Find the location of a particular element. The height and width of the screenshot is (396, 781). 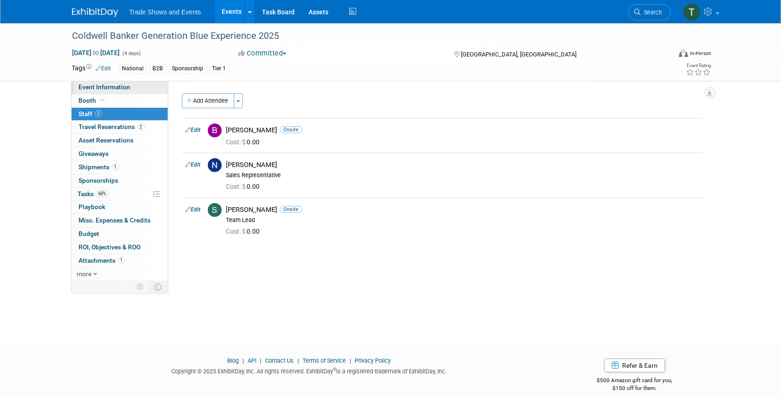

a: Playbook is located at coordinates (120, 207).